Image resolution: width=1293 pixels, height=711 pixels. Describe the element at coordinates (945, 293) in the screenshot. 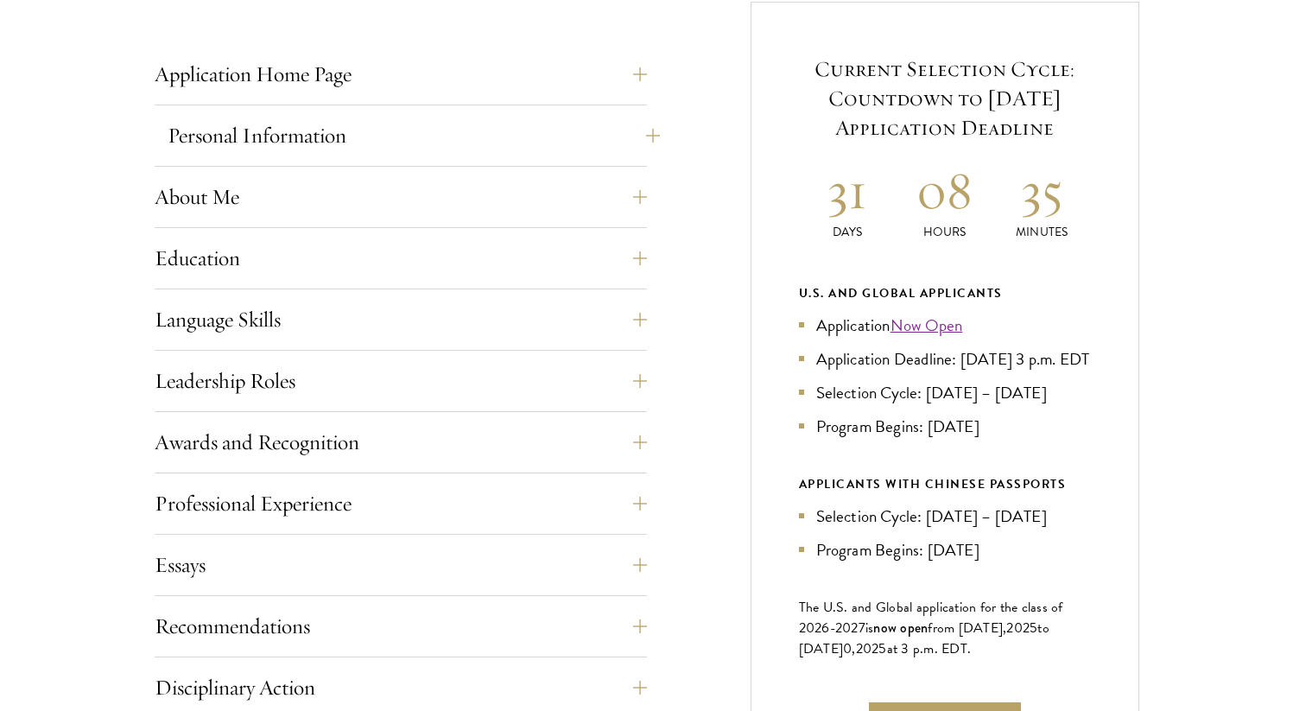

I see `div: U.S. and Global Applicants` at that location.